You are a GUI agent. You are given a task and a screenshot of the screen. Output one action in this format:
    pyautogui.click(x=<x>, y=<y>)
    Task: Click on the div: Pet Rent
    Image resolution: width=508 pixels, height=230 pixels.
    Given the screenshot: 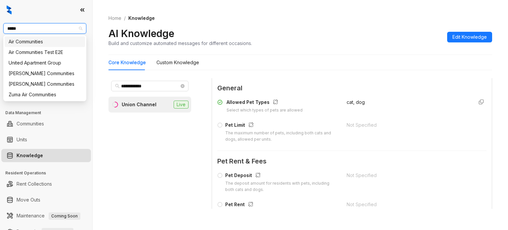 What is the action you would take?
    pyautogui.click(x=282, y=205)
    